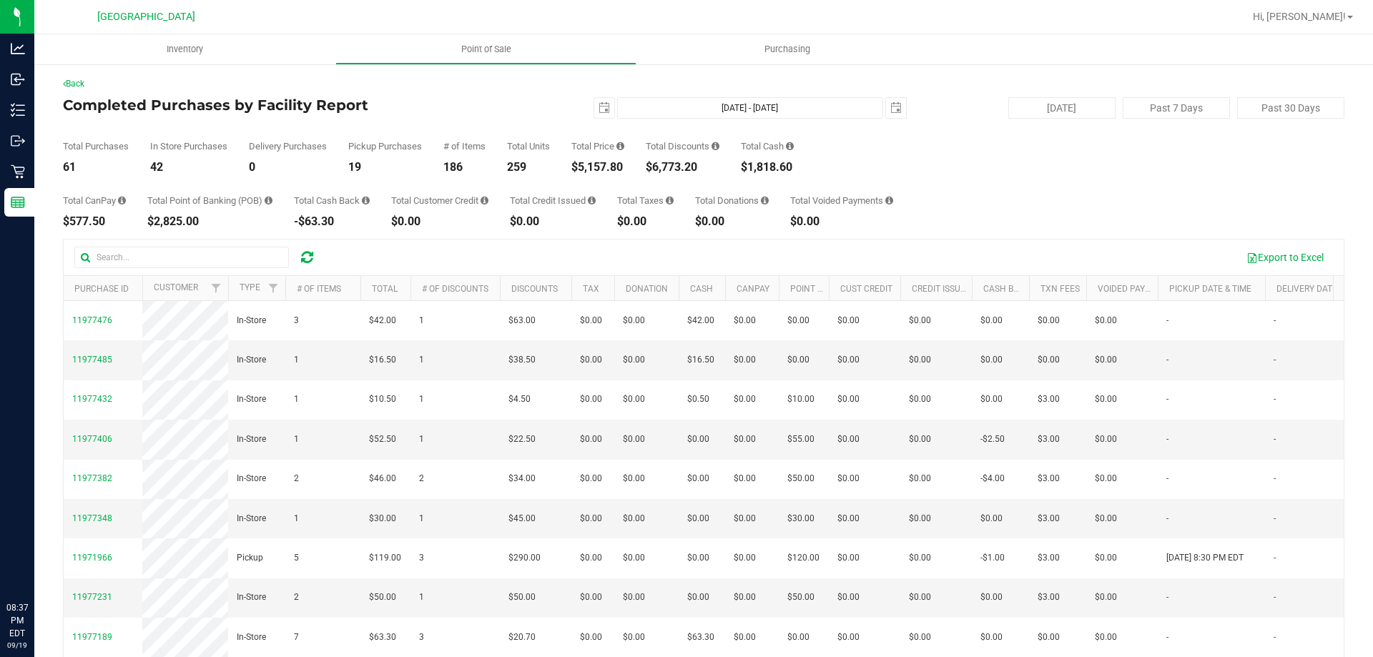 This screenshot has width=1373, height=657. I want to click on span: $30.00, so click(801, 519).